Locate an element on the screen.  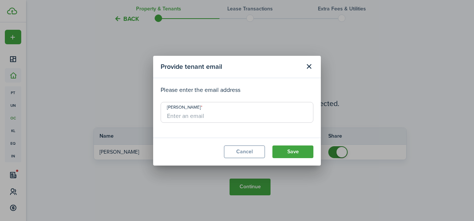
p: Please enter the email address is located at coordinates (237, 90).